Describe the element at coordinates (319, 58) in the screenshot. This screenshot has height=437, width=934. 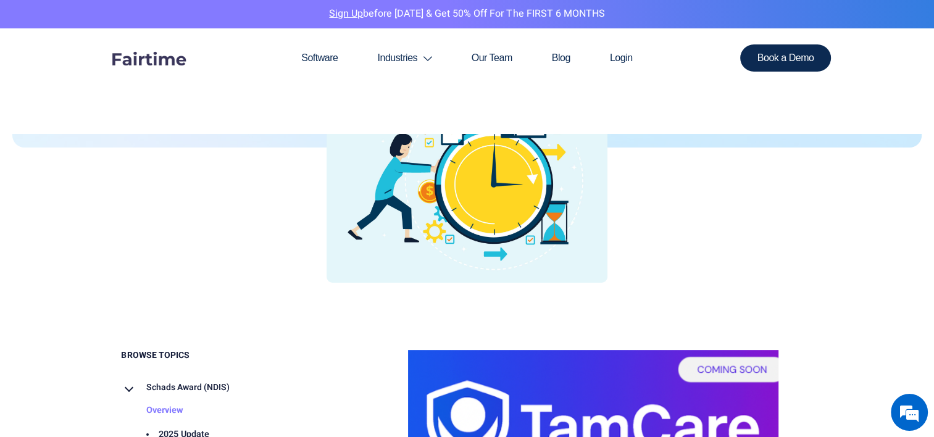
I see `a: Software` at that location.